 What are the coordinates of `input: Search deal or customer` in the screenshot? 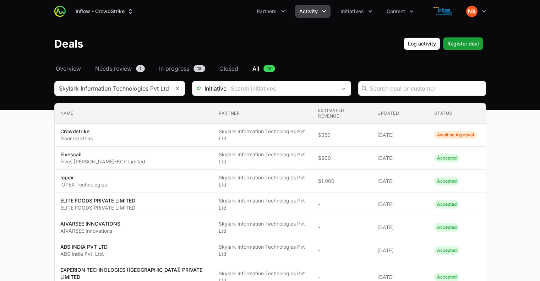 It's located at (426, 88).